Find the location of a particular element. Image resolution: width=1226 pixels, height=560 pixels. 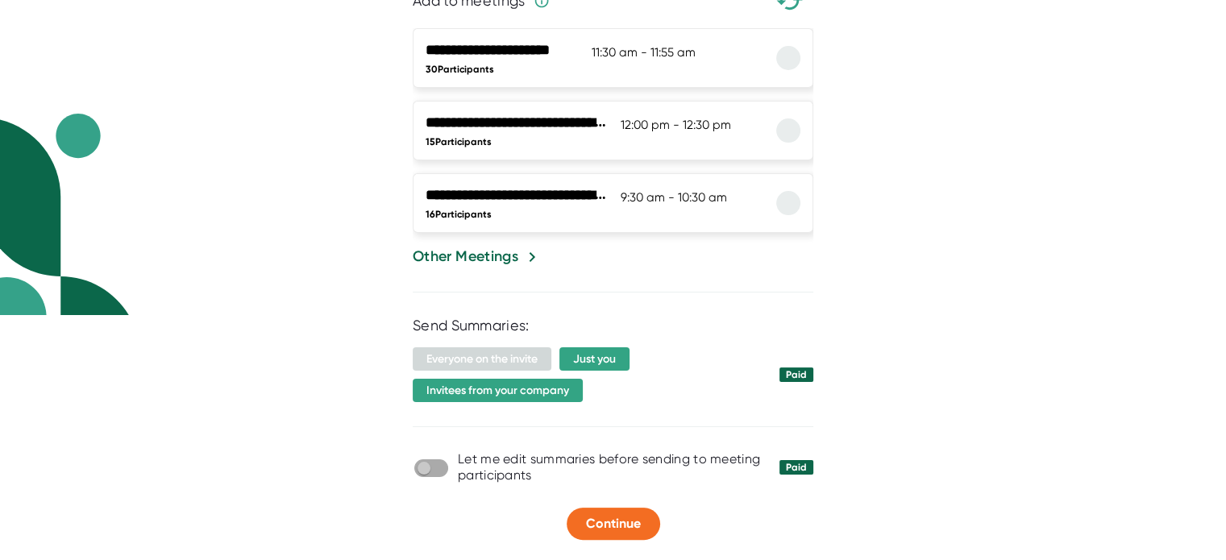

span: 30 Participants is located at coordinates (460, 69).